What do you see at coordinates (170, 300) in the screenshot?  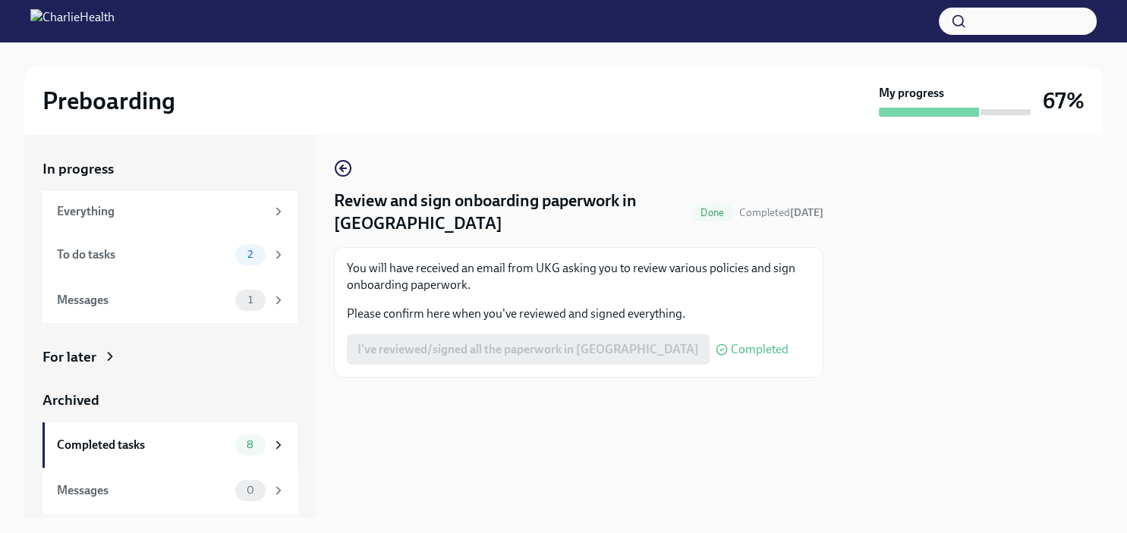 I see `a: Messages1` at bounding box center [170, 300].